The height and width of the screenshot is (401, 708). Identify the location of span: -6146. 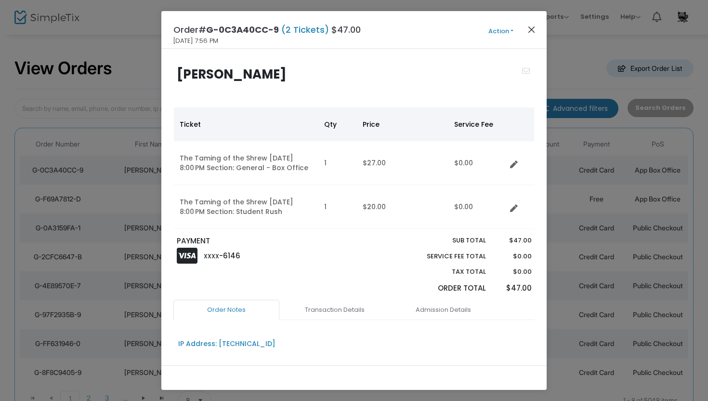
(230, 255).